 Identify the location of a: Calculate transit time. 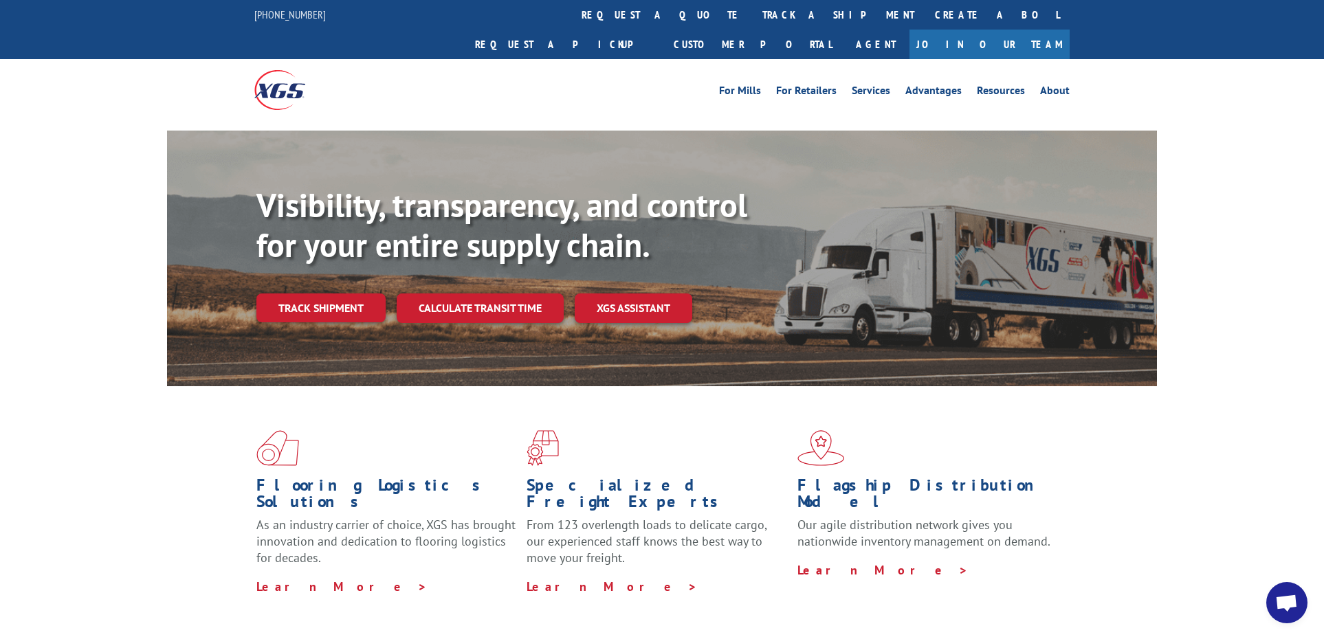
(480, 308).